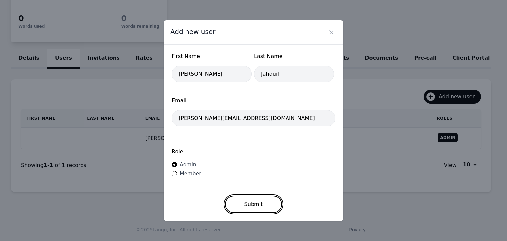 The height and width of the screenshot is (241, 507). What do you see at coordinates (193, 32) in the screenshot?
I see `span: Add new user` at bounding box center [193, 32].